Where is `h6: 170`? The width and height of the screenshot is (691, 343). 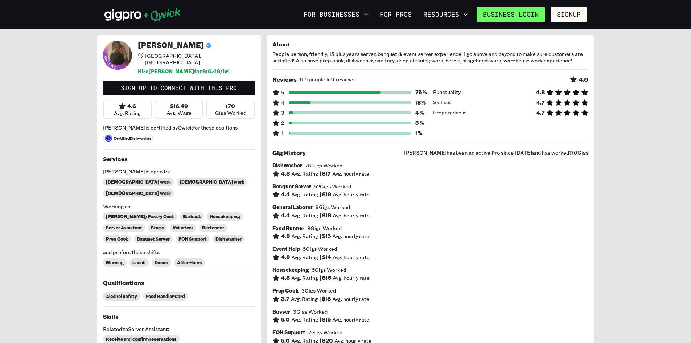 h6: 170 is located at coordinates (230, 106).